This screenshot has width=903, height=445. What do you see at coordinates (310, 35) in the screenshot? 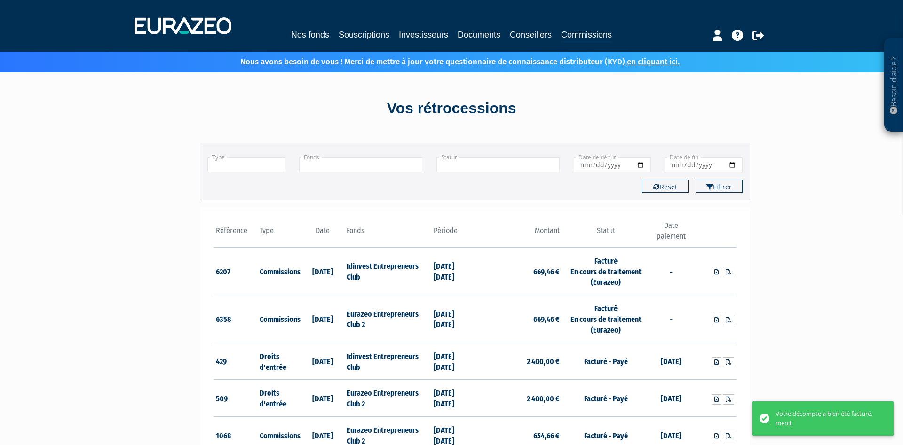
I see `a: Nos fonds` at bounding box center [310, 35].